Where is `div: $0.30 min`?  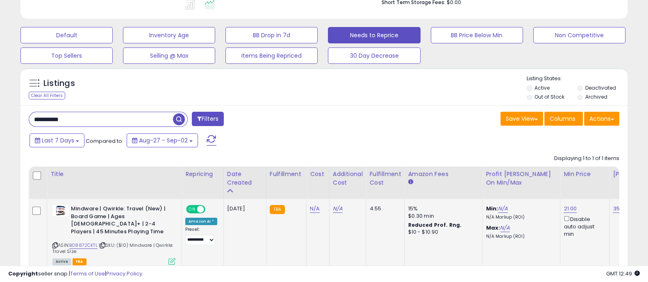 div: $0.30 min is located at coordinates (442, 216).